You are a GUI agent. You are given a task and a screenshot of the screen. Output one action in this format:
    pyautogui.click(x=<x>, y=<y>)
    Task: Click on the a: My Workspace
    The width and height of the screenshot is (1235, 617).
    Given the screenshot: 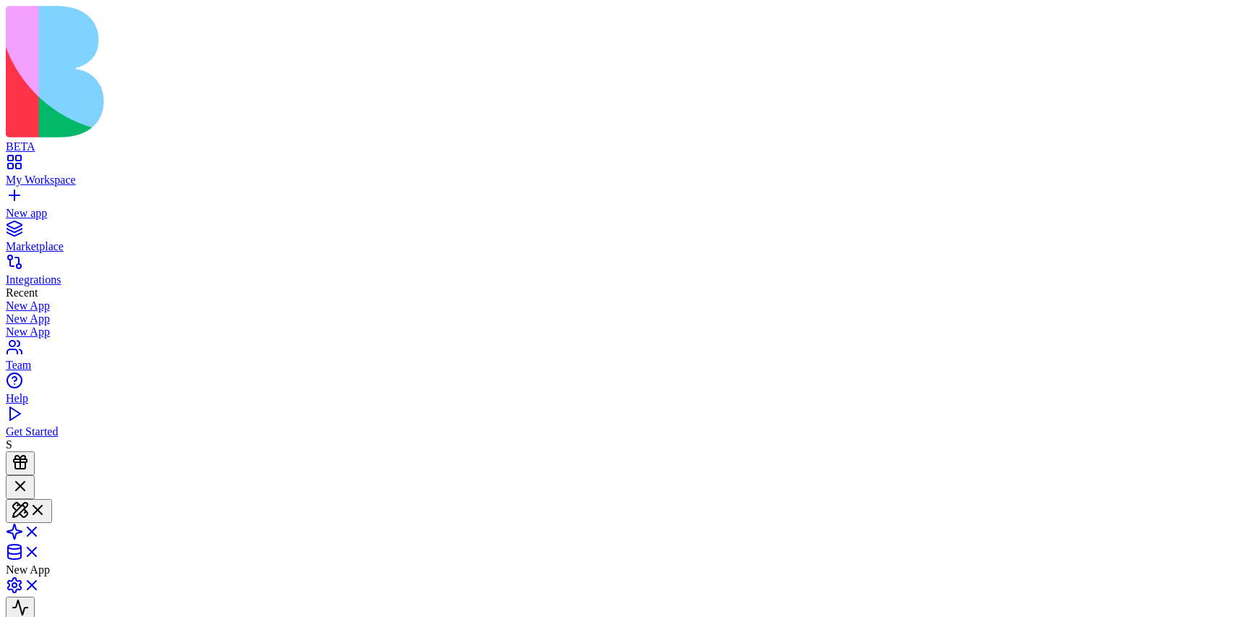 What is the action you would take?
    pyautogui.click(x=617, y=174)
    